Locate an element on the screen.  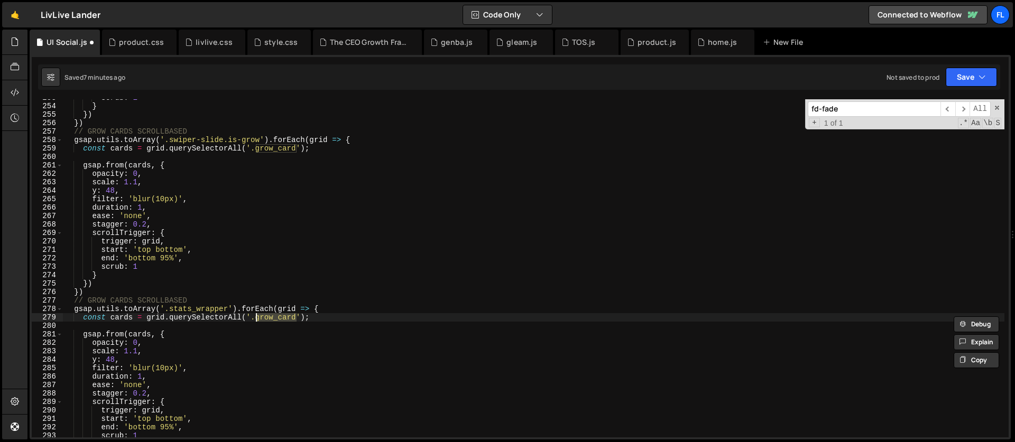
div: 292 is located at coordinates (47, 428).